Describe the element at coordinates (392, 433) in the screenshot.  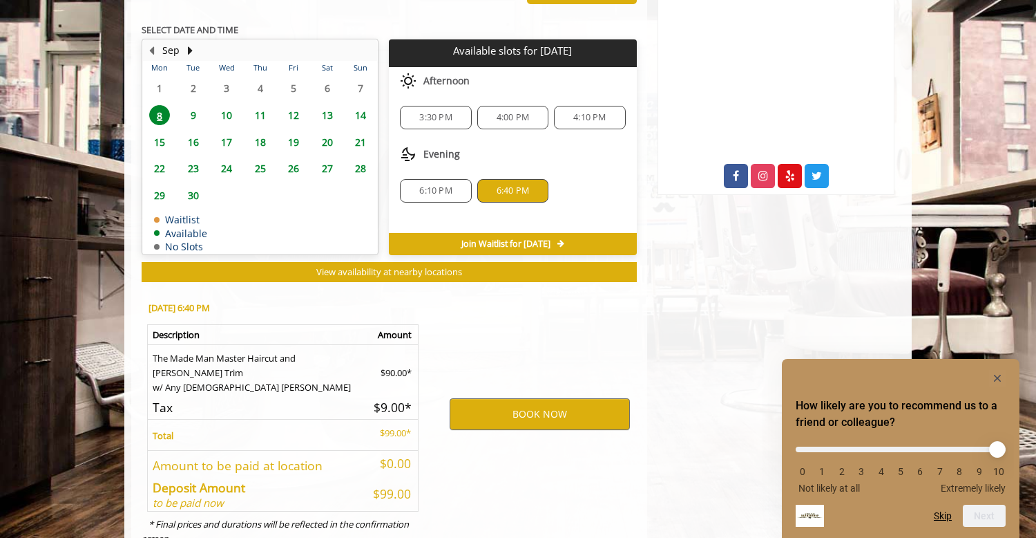
I see `p: $99.00*` at that location.